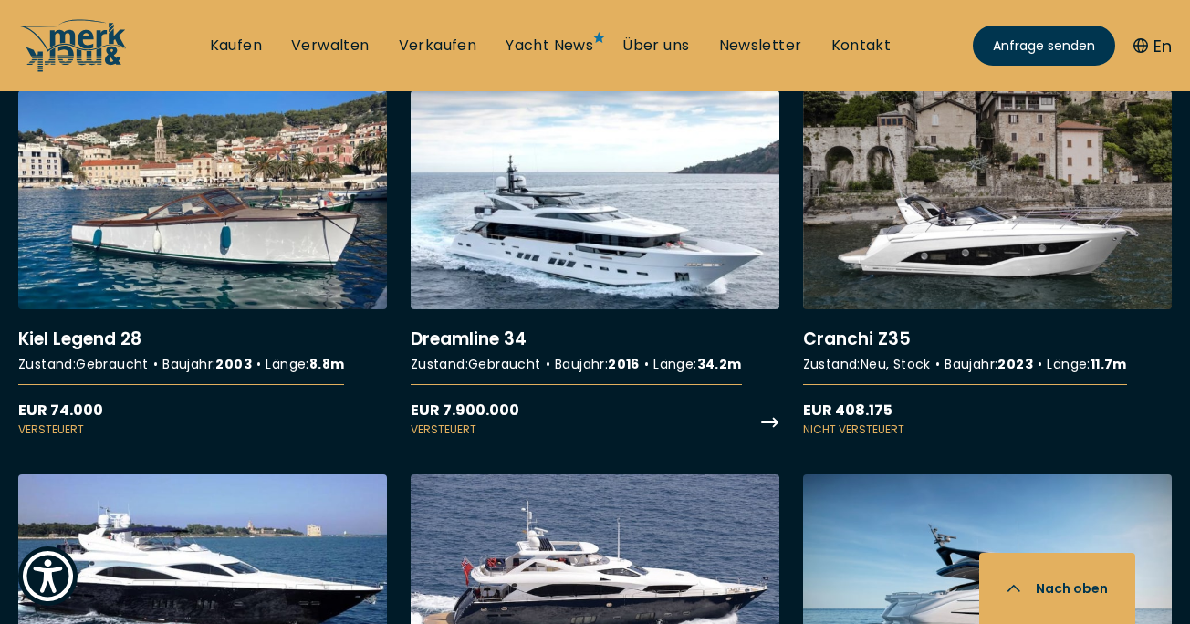 The width and height of the screenshot is (1190, 624). What do you see at coordinates (330, 46) in the screenshot?
I see `a: Verwalten` at bounding box center [330, 46].